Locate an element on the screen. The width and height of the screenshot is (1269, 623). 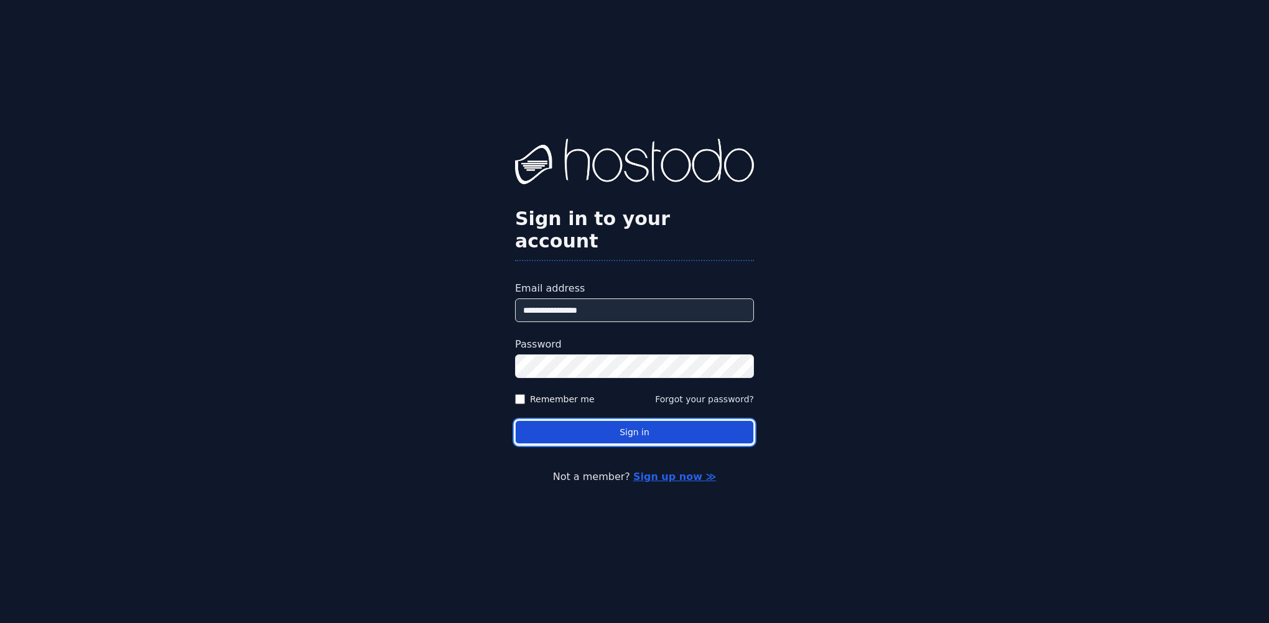
button: Sign in is located at coordinates (635, 432).